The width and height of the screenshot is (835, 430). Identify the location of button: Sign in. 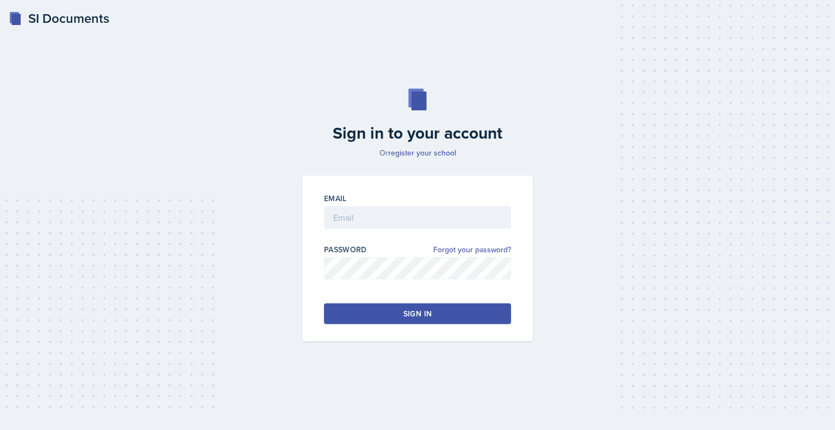
(418, 314).